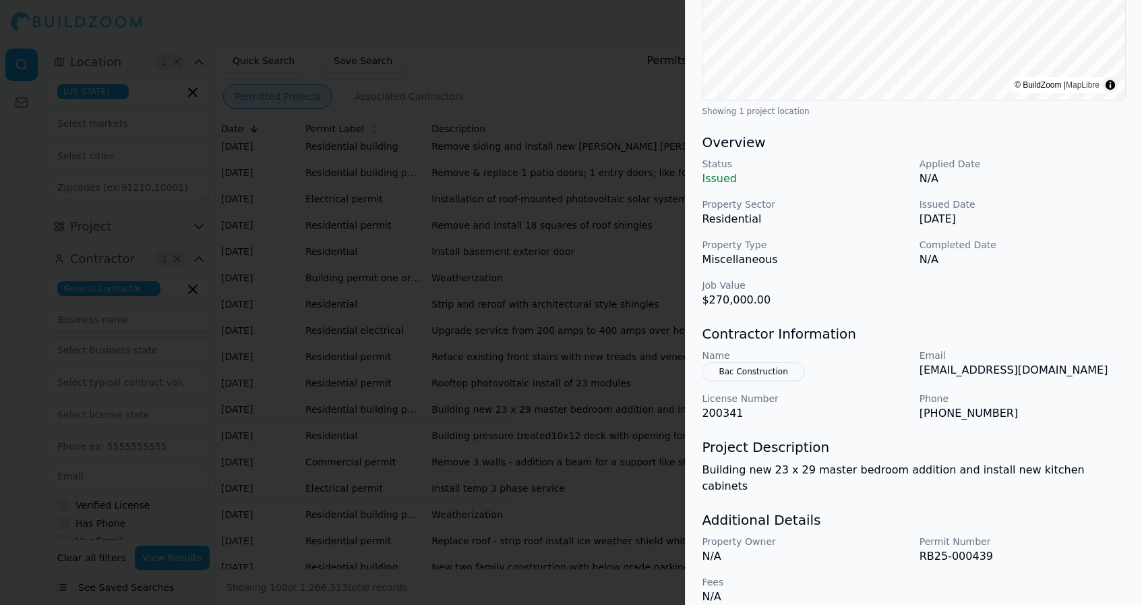 This screenshot has width=1142, height=605. What do you see at coordinates (1023, 164) in the screenshot?
I see `p: Applied Date` at bounding box center [1023, 164].